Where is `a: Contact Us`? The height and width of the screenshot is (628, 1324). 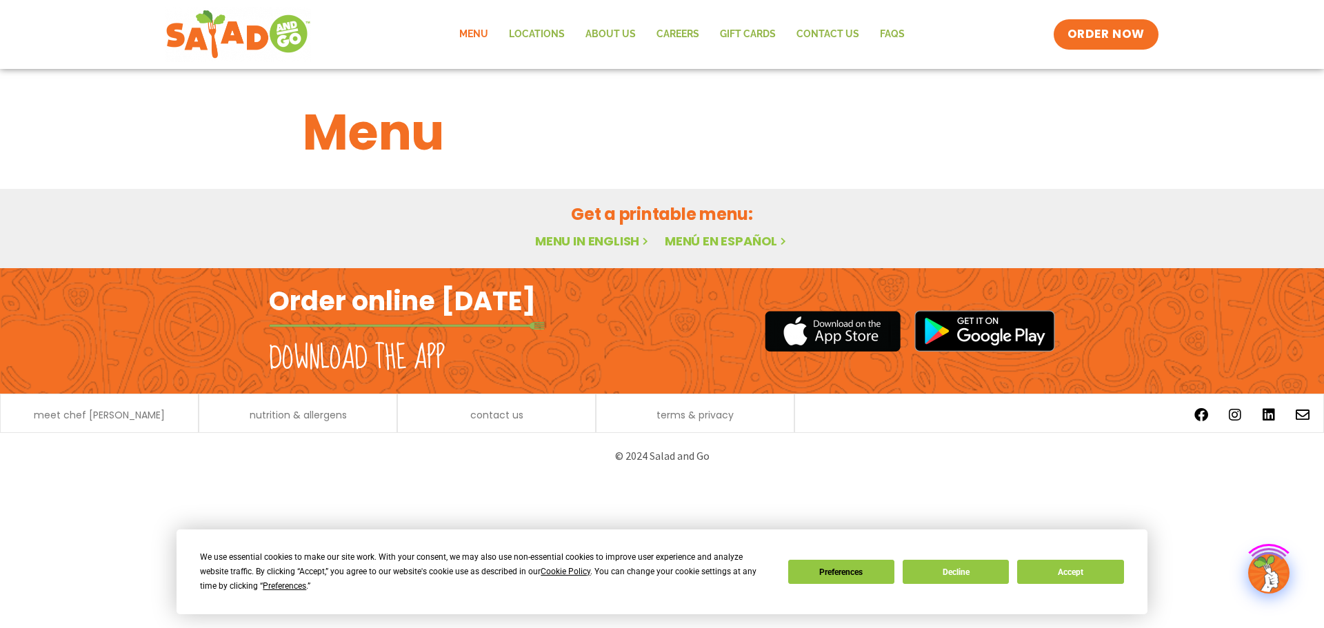
a: Contact Us is located at coordinates (827, 34).